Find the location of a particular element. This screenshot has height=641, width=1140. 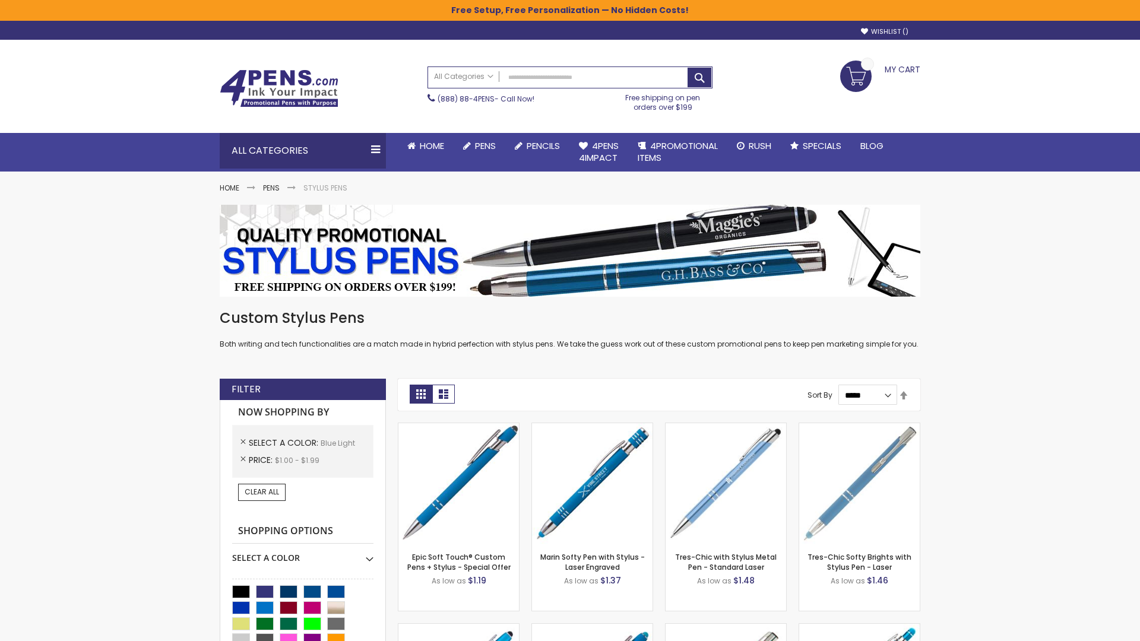

span: $1.48 is located at coordinates (744, 581).